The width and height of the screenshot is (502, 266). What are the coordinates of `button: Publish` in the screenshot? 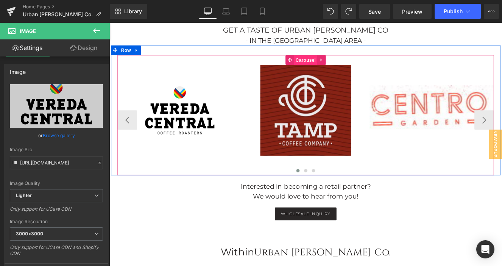 It's located at (458, 11).